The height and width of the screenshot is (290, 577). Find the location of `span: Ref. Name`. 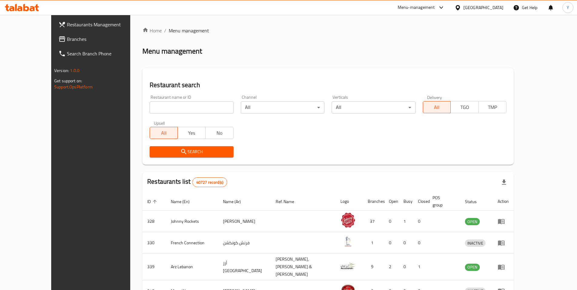

span: Ref. Name is located at coordinates (288, 202).